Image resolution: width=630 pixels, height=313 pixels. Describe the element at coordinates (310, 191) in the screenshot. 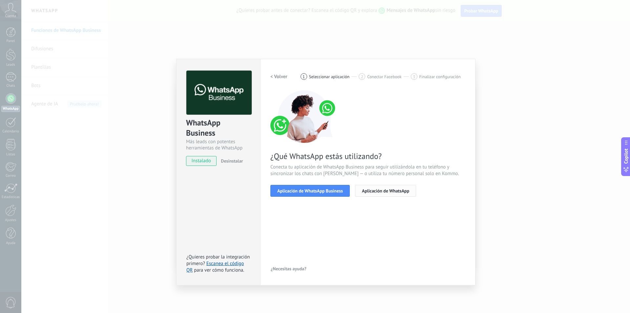

I see `button: Aplicación de WhatsApp Business` at that location.